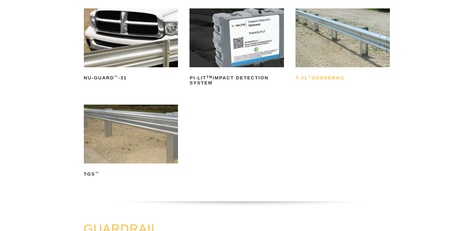  What do you see at coordinates (210, 77) in the screenshot?
I see `sup: TM` at bounding box center [210, 77].